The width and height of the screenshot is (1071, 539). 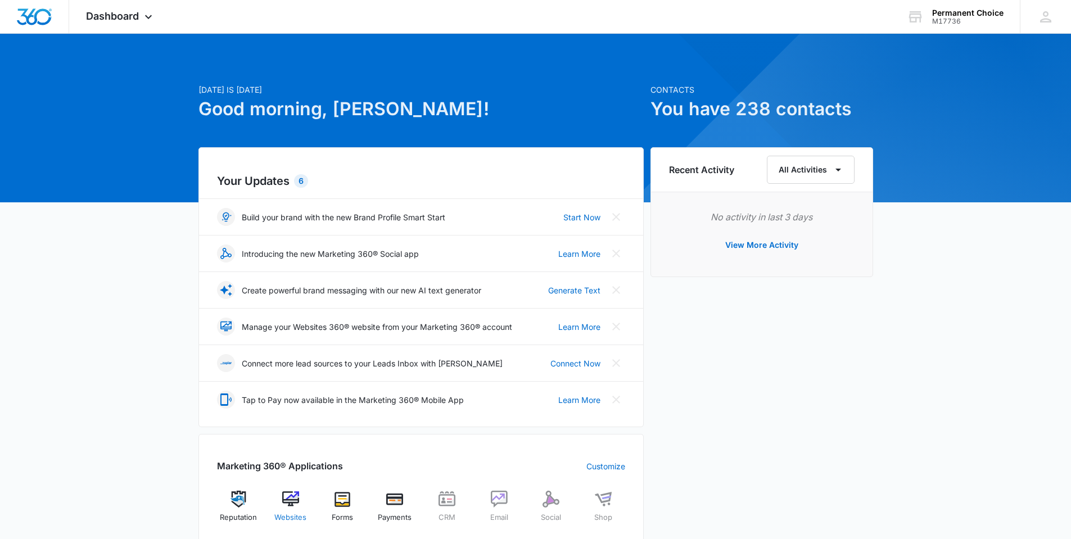 What do you see at coordinates (551, 511) in the screenshot?
I see `a: Social` at bounding box center [551, 511].